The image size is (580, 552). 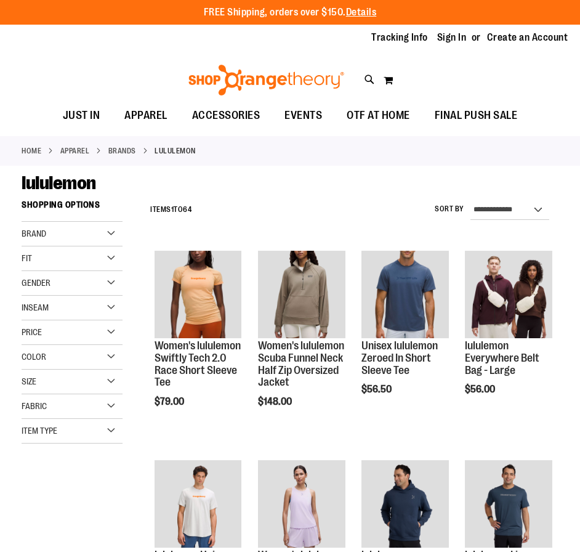 What do you see at coordinates (450, 209) in the screenshot?
I see `label: Sort By` at bounding box center [450, 209].